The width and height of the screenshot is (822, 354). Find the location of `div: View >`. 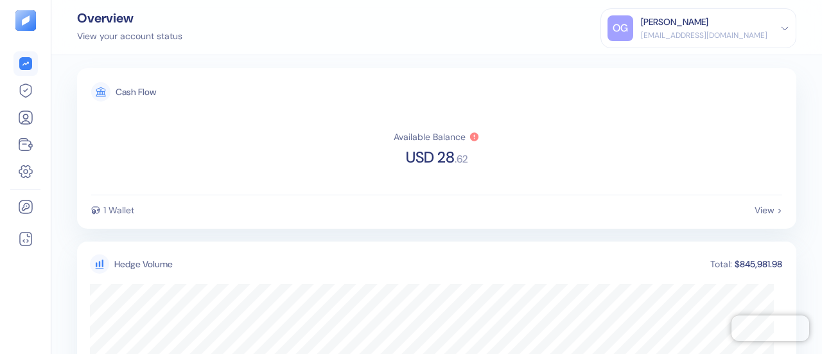

div: View > is located at coordinates (768, 210).